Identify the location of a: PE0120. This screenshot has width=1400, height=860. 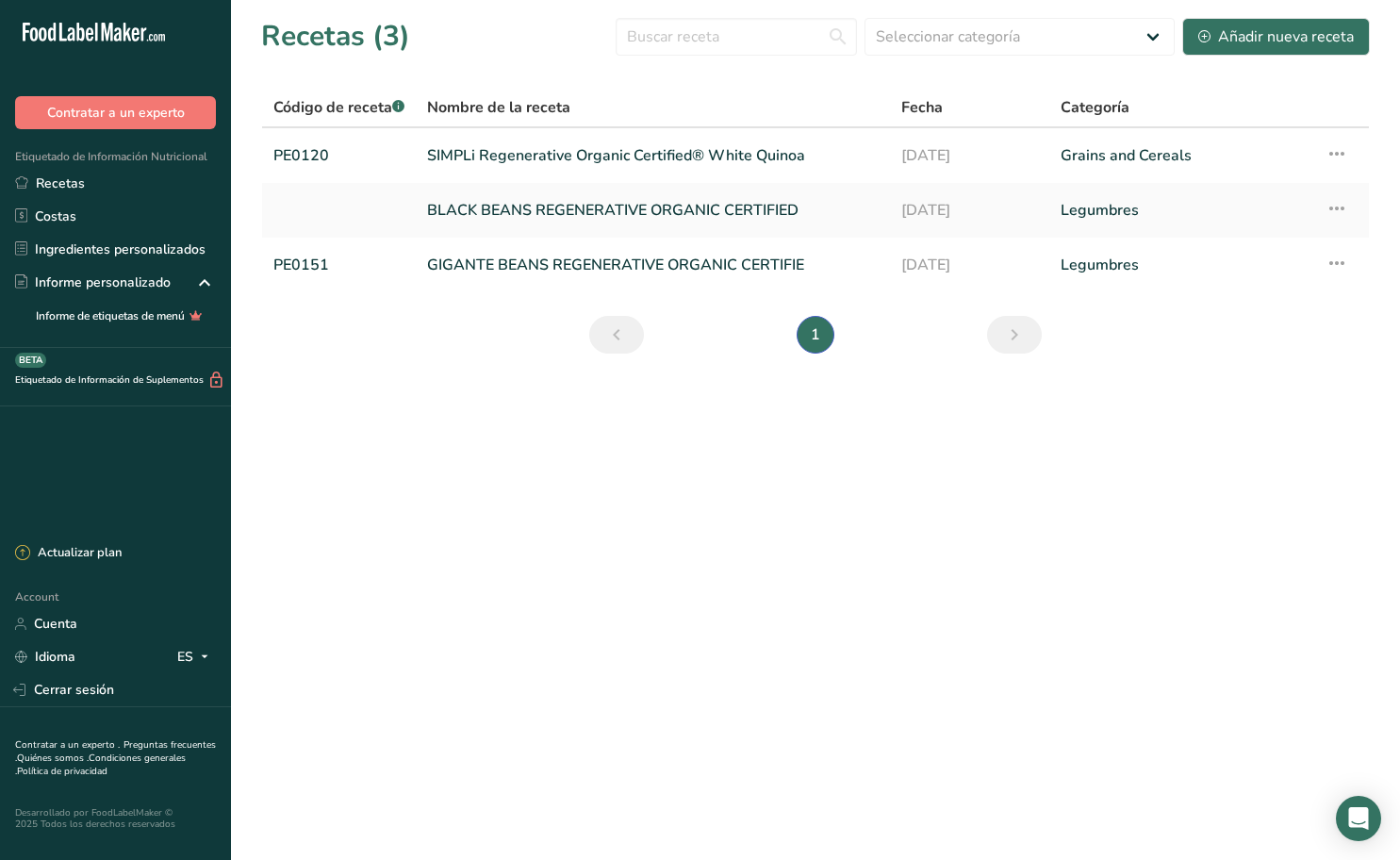
(338, 156).